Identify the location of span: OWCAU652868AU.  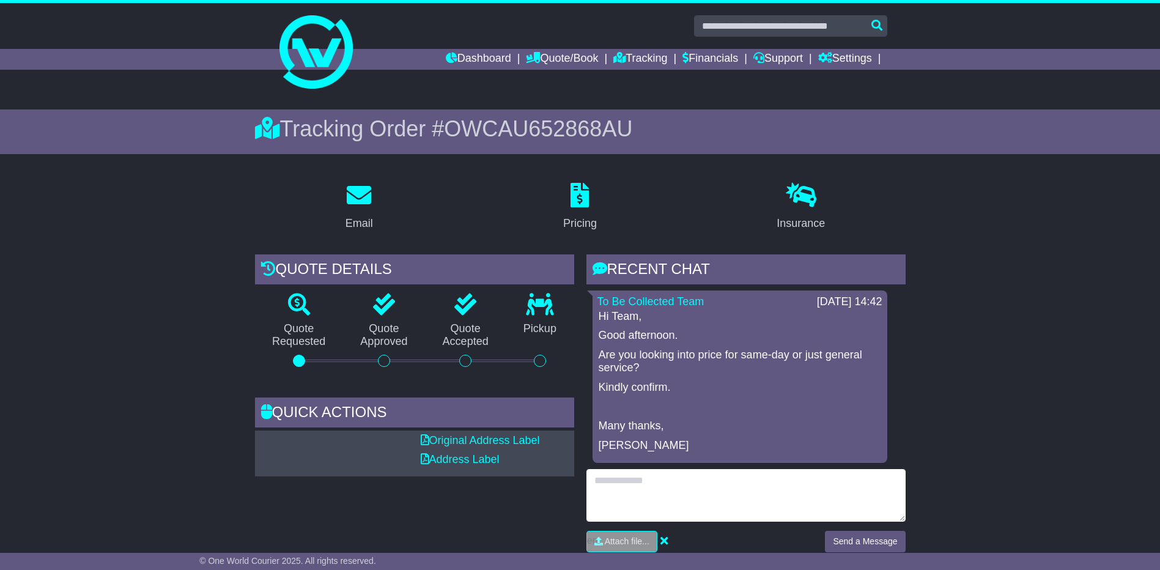
(538, 128).